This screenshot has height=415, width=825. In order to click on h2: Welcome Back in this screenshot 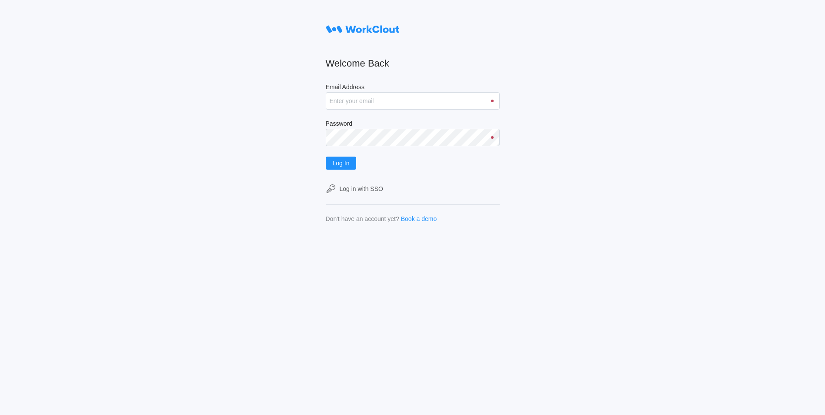, I will do `click(413, 63)`.